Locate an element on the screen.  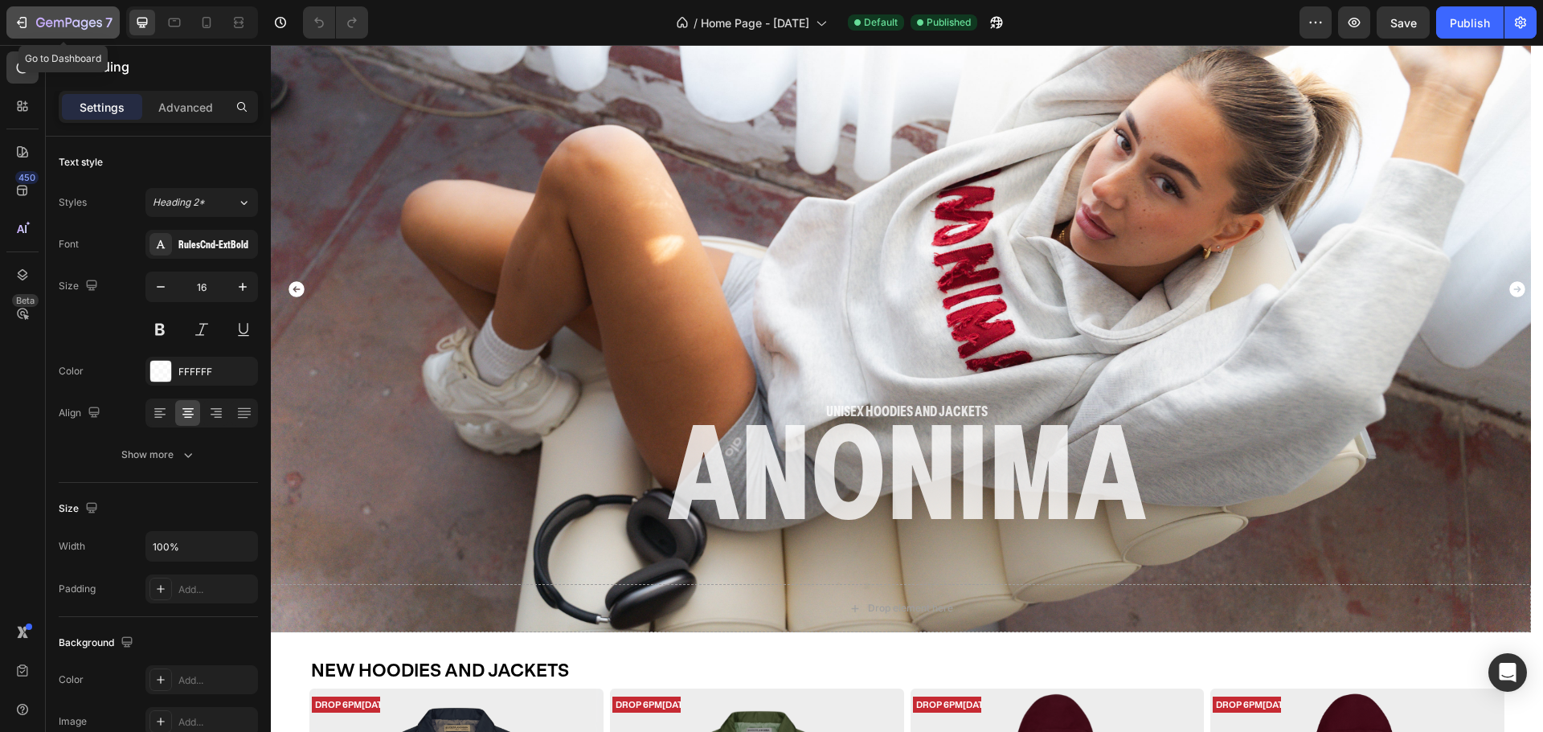
div: 450 is located at coordinates (27, 178).